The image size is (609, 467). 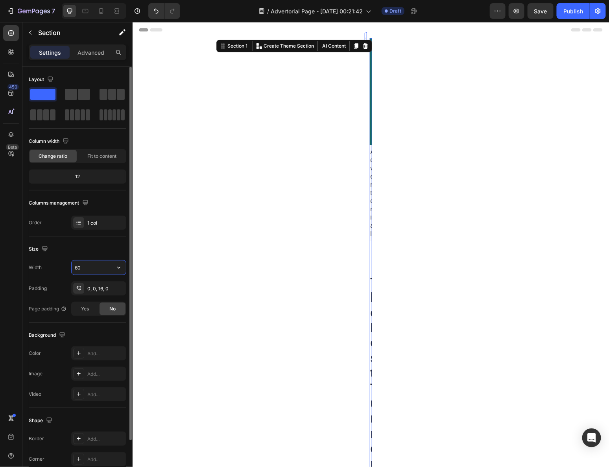 What do you see at coordinates (35, 267) in the screenshot?
I see `div: Width` at bounding box center [35, 267].